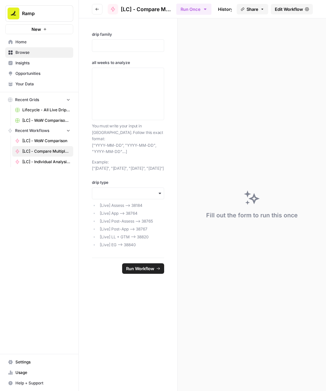 This screenshot has width=326, height=391. Describe the element at coordinates (128, 35) in the screenshot. I see `label: drip family` at that location.